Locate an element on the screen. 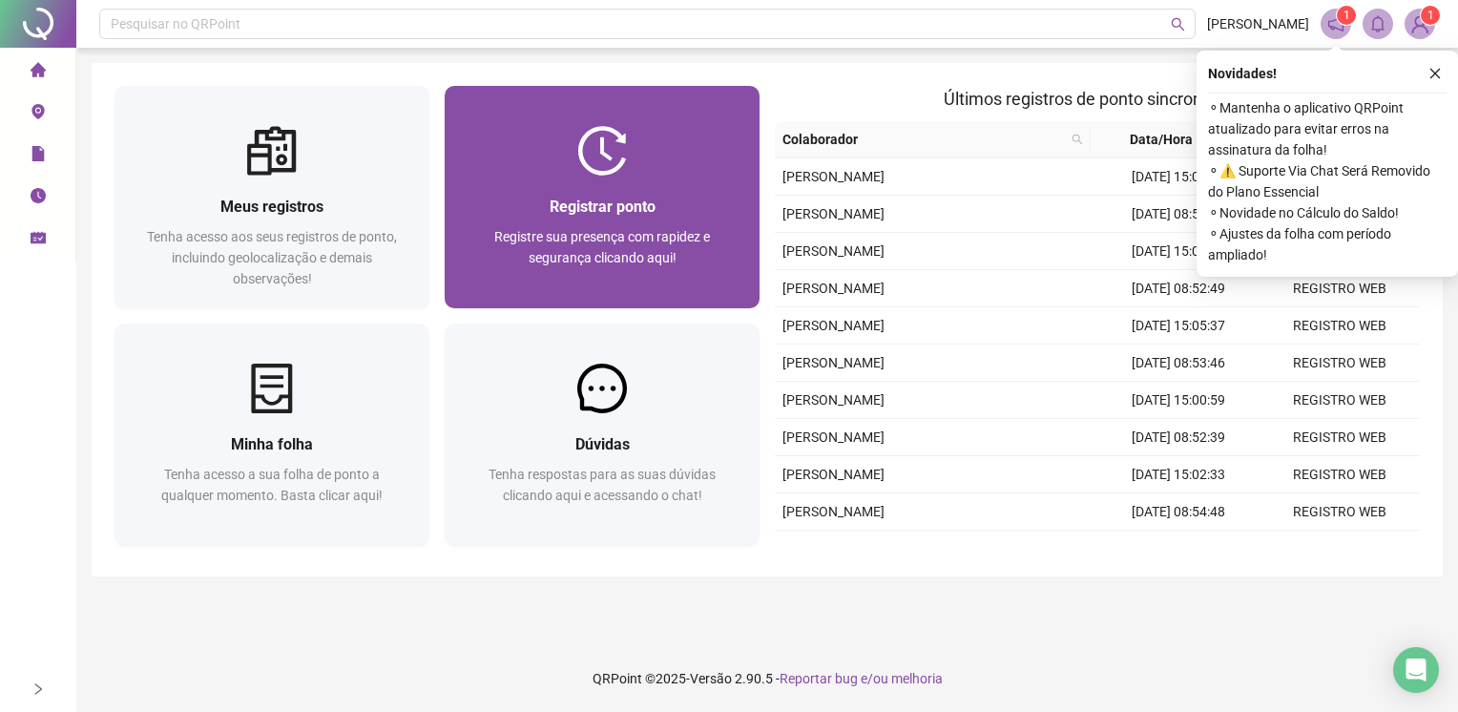 This screenshot has width=1458, height=712. a: Minha folhaTenha acesso a sua folha de ponto a qualquer momento. Basta clicar aqui! is located at coordinates (272, 434).